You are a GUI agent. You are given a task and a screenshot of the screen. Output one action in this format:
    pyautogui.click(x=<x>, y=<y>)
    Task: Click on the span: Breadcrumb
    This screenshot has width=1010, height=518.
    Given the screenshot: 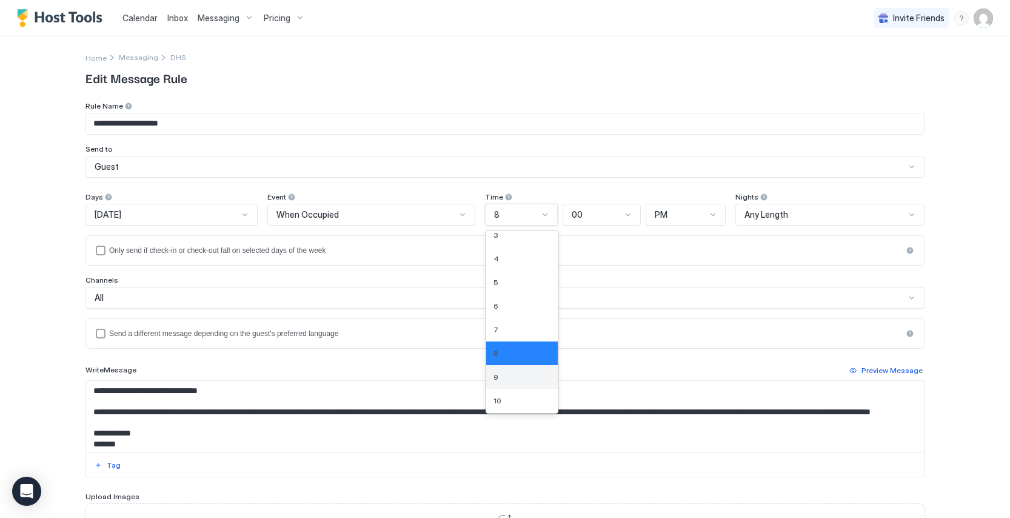 What is the action you would take?
    pyautogui.click(x=178, y=57)
    